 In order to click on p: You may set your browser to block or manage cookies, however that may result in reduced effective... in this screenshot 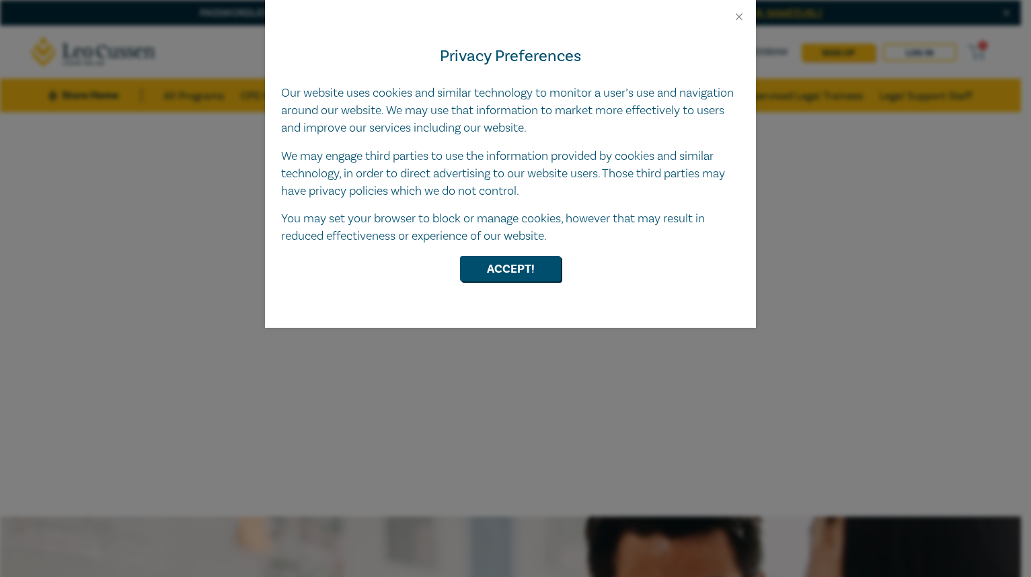, I will do `click(510, 228)`.